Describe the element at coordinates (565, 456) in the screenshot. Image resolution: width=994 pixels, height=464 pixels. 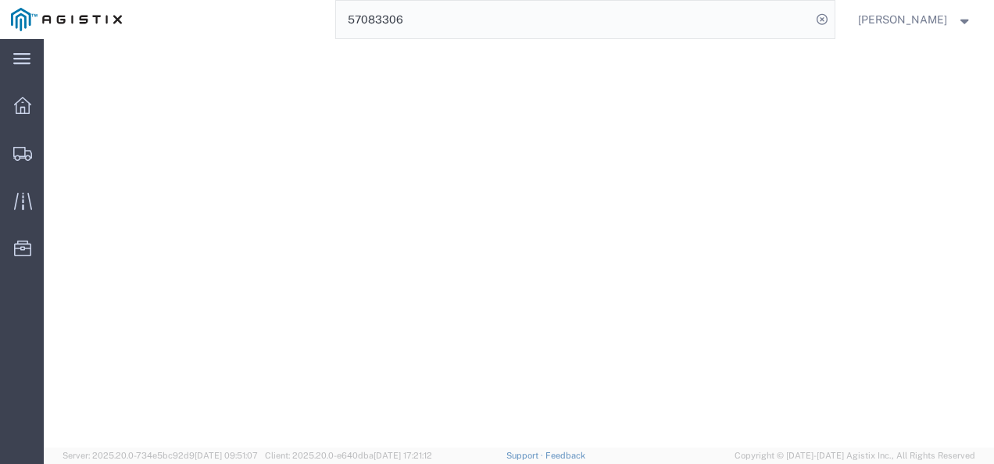
I see `a: Feedback` at that location.